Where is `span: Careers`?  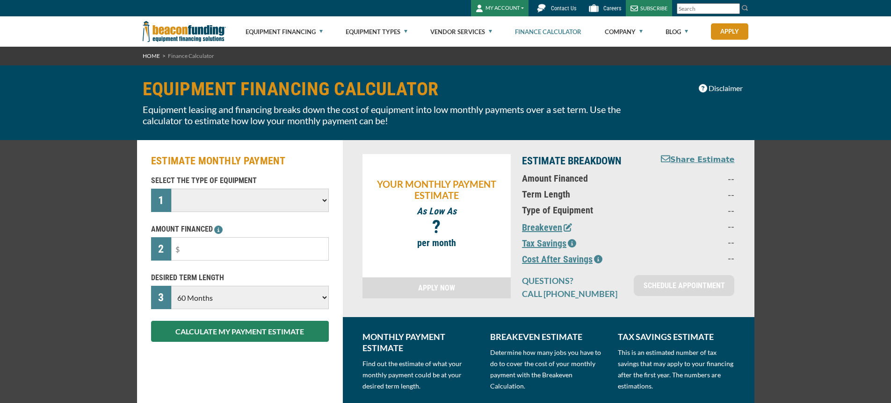 span: Careers is located at coordinates (612, 8).